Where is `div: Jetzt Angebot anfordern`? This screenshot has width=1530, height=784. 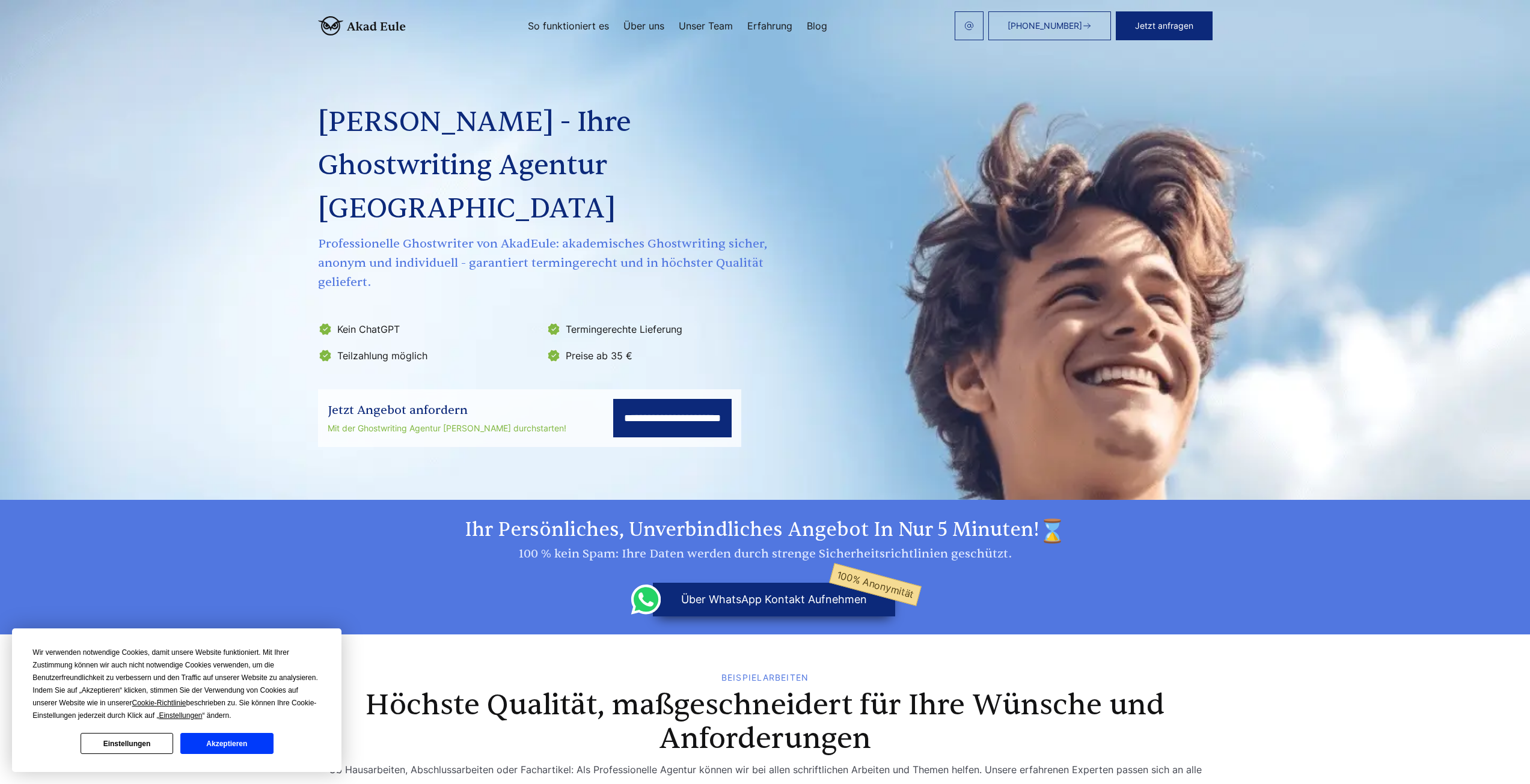 div: Jetzt Angebot anfordern is located at coordinates (447, 410).